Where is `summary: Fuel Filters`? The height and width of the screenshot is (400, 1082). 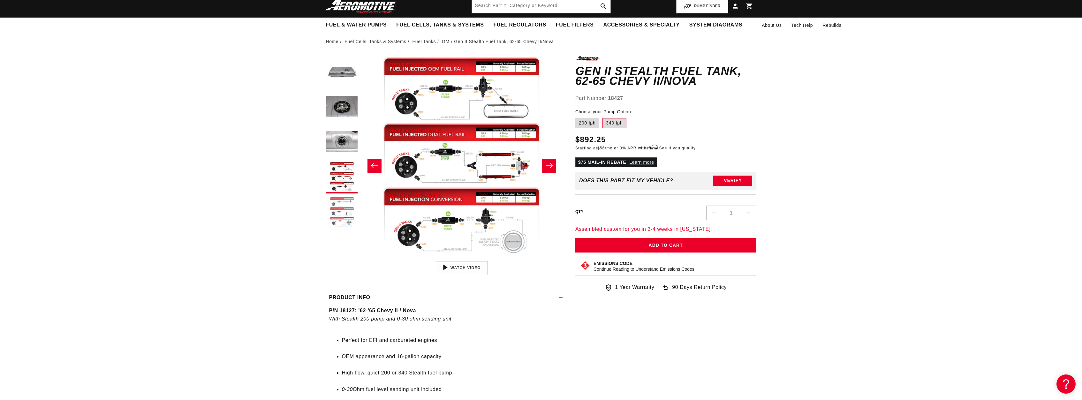
summary: Fuel Filters is located at coordinates (574, 25).